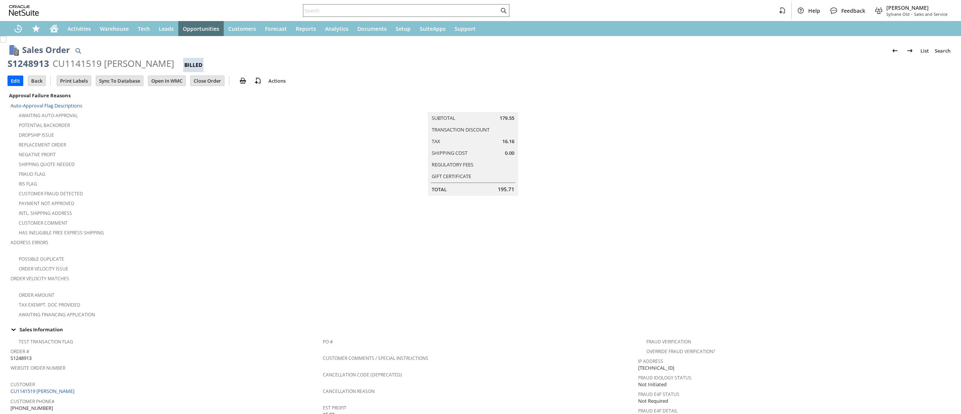  Describe the element at coordinates (334, 407) in the screenshot. I see `a: Est Profit` at that location.